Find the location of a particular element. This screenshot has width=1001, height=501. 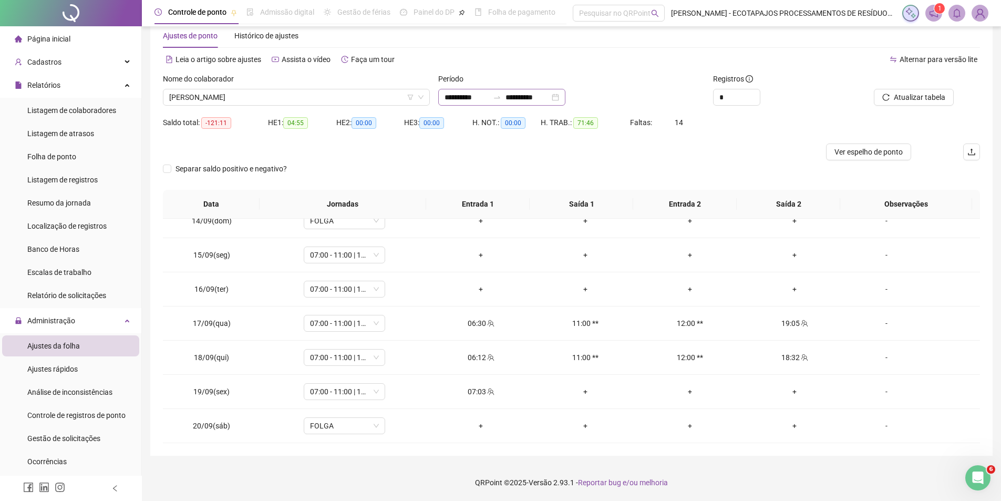

span: instagram is located at coordinates (60, 487).